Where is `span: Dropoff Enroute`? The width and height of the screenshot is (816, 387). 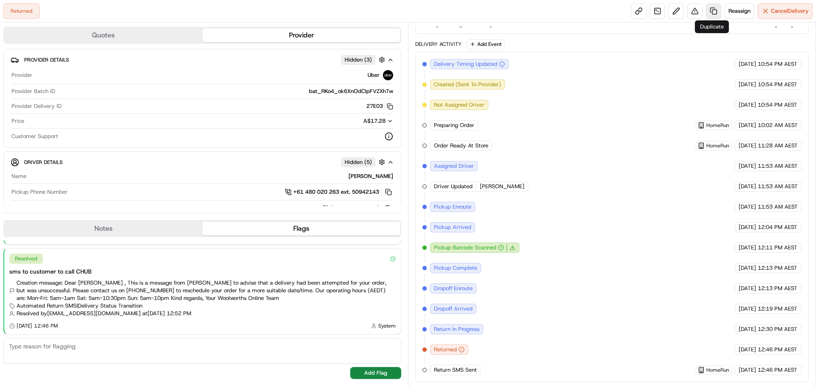 span: Dropoff Enroute is located at coordinates (453, 289).